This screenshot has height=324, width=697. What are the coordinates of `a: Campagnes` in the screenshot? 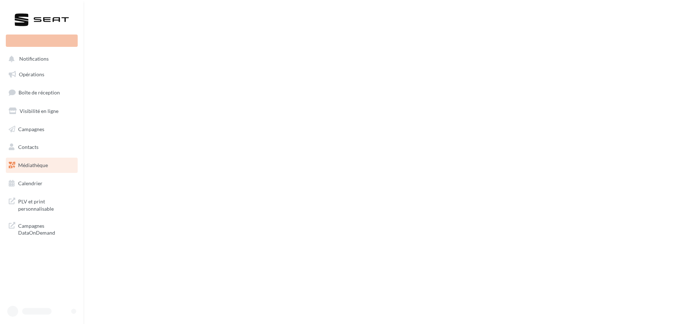 It's located at (42, 129).